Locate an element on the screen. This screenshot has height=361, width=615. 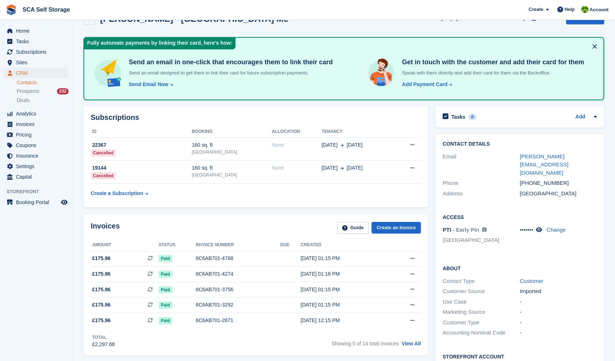
a: Add is located at coordinates (581, 117).